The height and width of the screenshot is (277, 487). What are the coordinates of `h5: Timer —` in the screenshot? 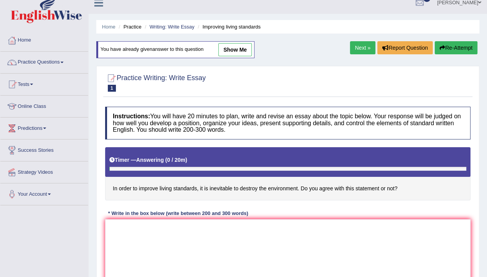 It's located at (148, 160).